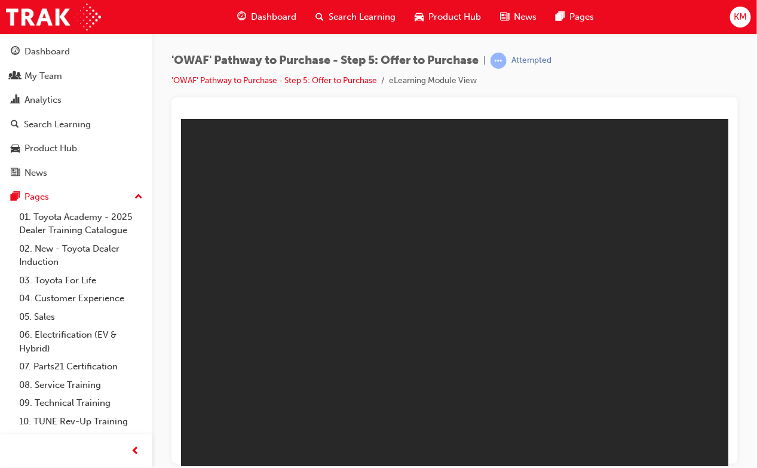  What do you see at coordinates (76, 196) in the screenshot?
I see `button: Pages` at bounding box center [76, 196].